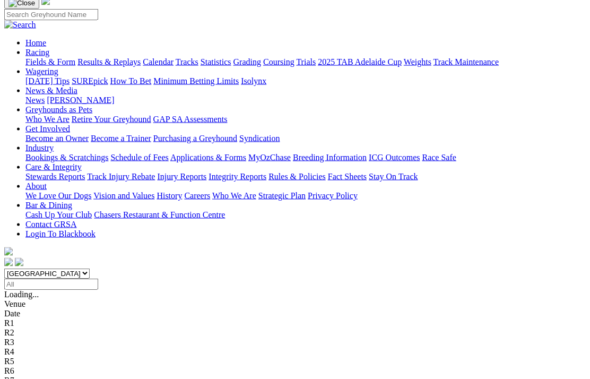 This screenshot has width=590, height=379. I want to click on a: Schedule of Fees, so click(139, 157).